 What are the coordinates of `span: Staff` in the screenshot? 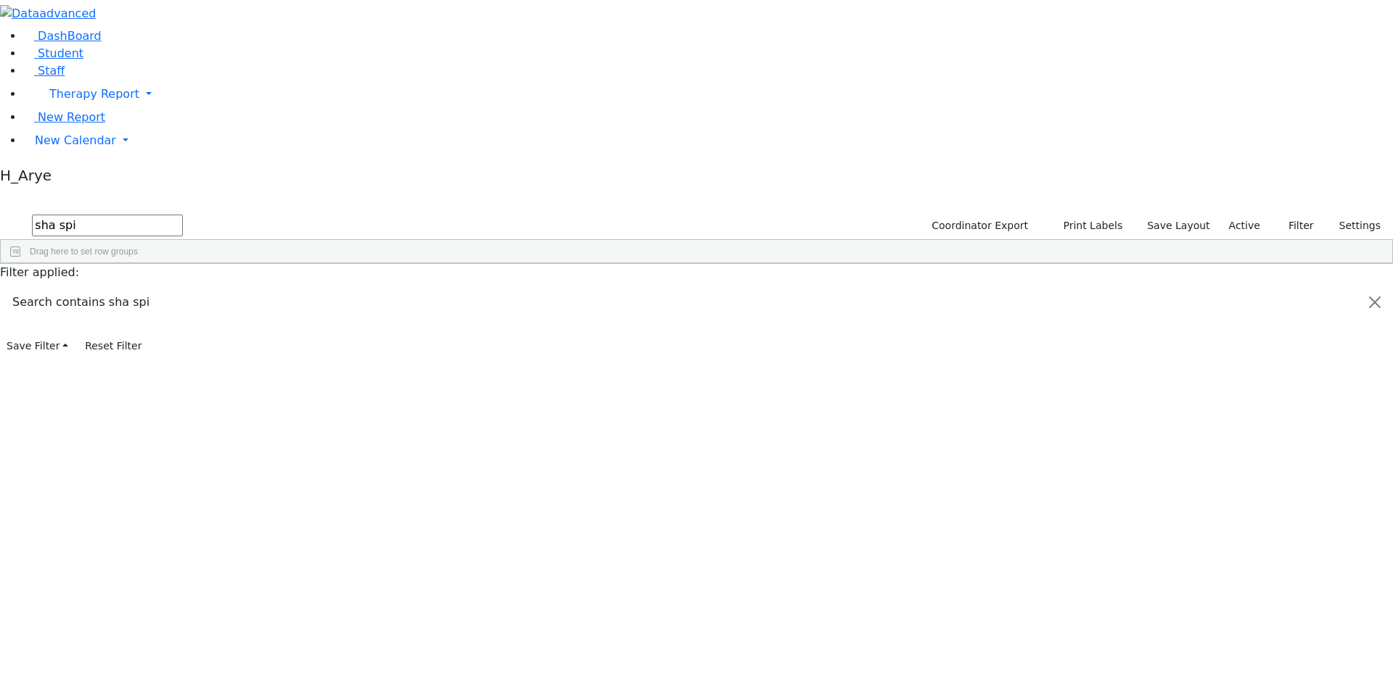 It's located at (51, 70).